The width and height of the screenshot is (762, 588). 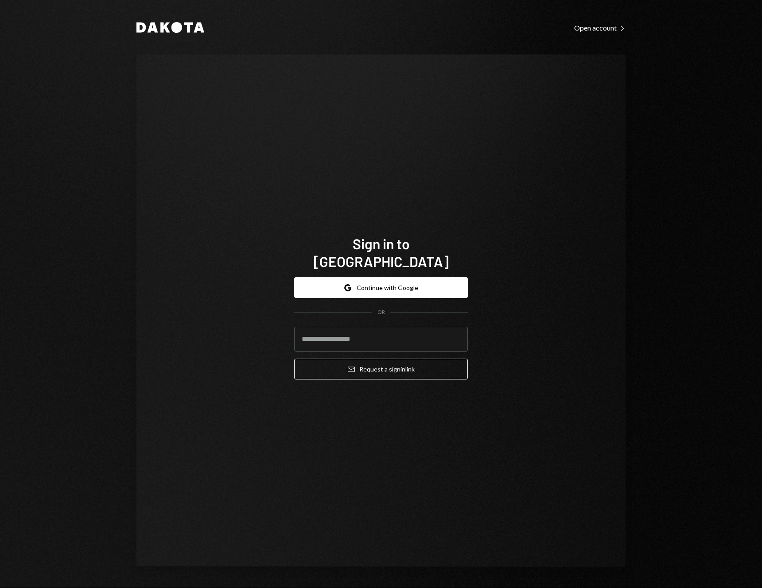 What do you see at coordinates (381, 312) in the screenshot?
I see `div: OR` at bounding box center [381, 312].